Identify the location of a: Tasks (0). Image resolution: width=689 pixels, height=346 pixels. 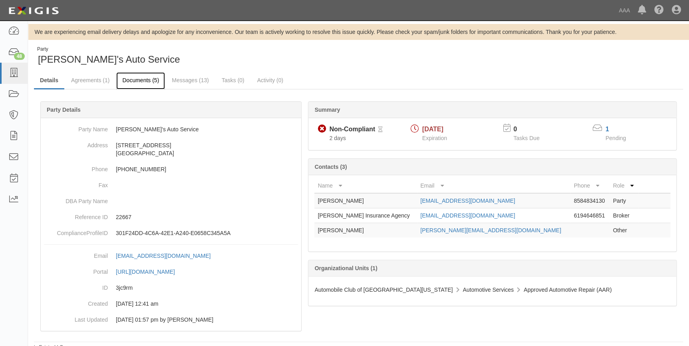
(233, 80).